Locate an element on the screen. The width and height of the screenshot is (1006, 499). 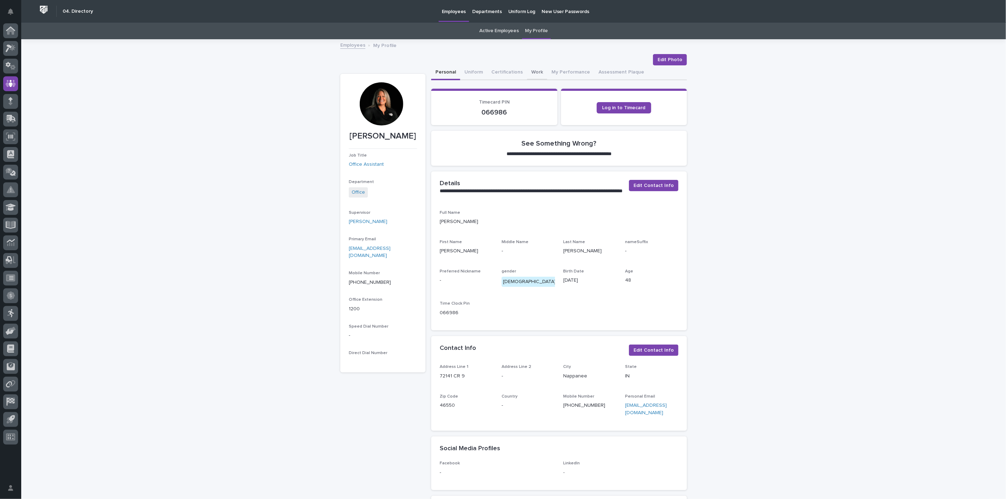
a: My Profile is located at coordinates (536, 31).